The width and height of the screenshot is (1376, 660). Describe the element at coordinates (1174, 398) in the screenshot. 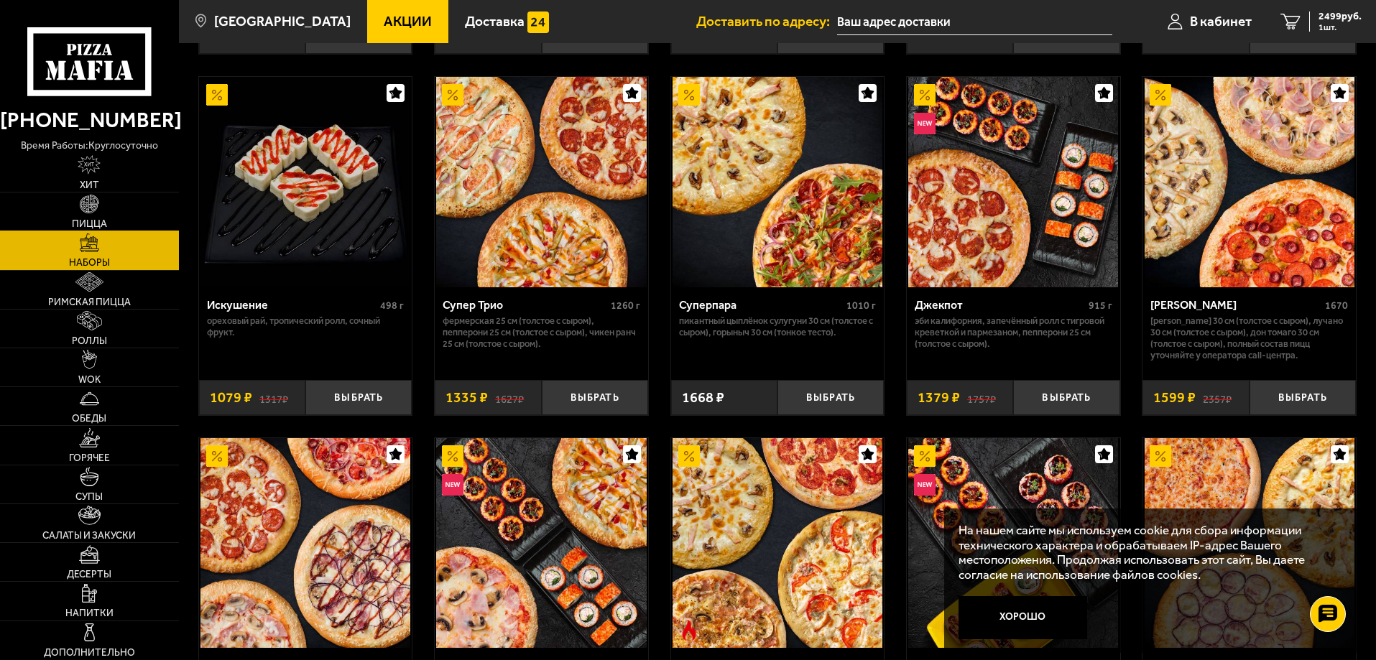

I see `span: 1599 ₽` at that location.